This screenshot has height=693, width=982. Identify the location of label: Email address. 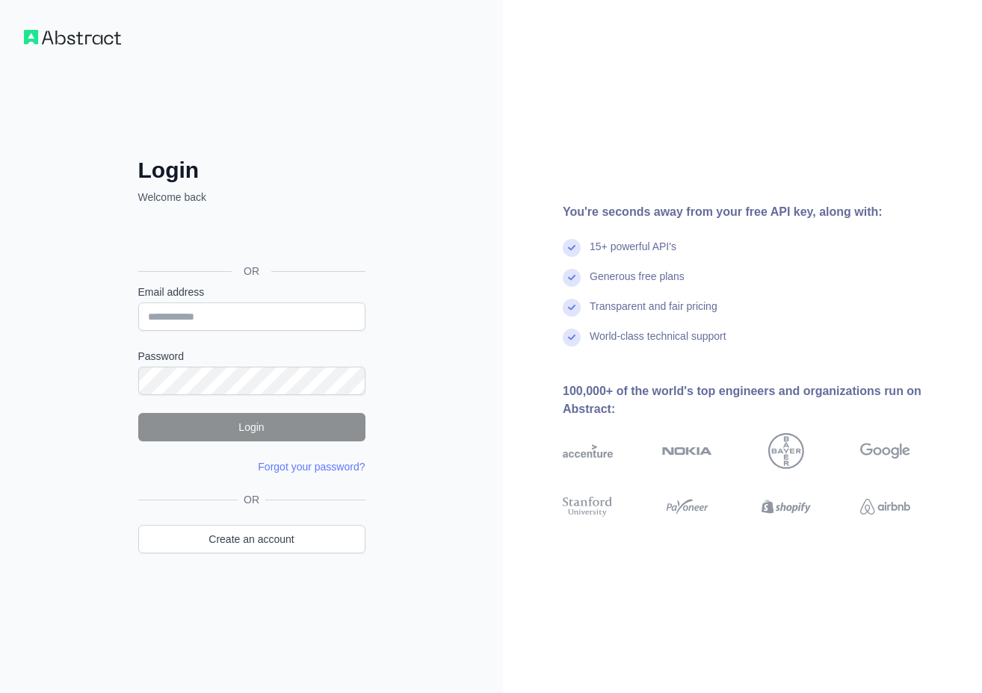
(252, 292).